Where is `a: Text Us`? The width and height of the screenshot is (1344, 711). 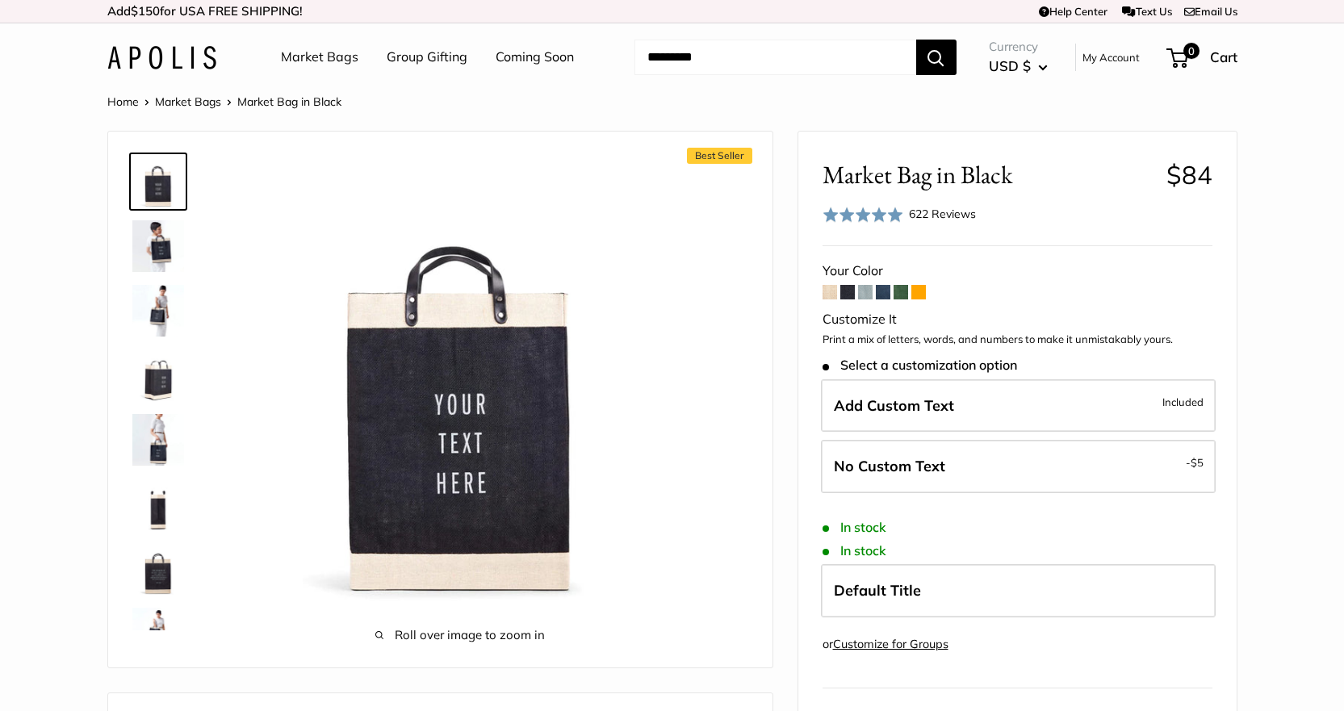 a: Text Us is located at coordinates (1146, 11).